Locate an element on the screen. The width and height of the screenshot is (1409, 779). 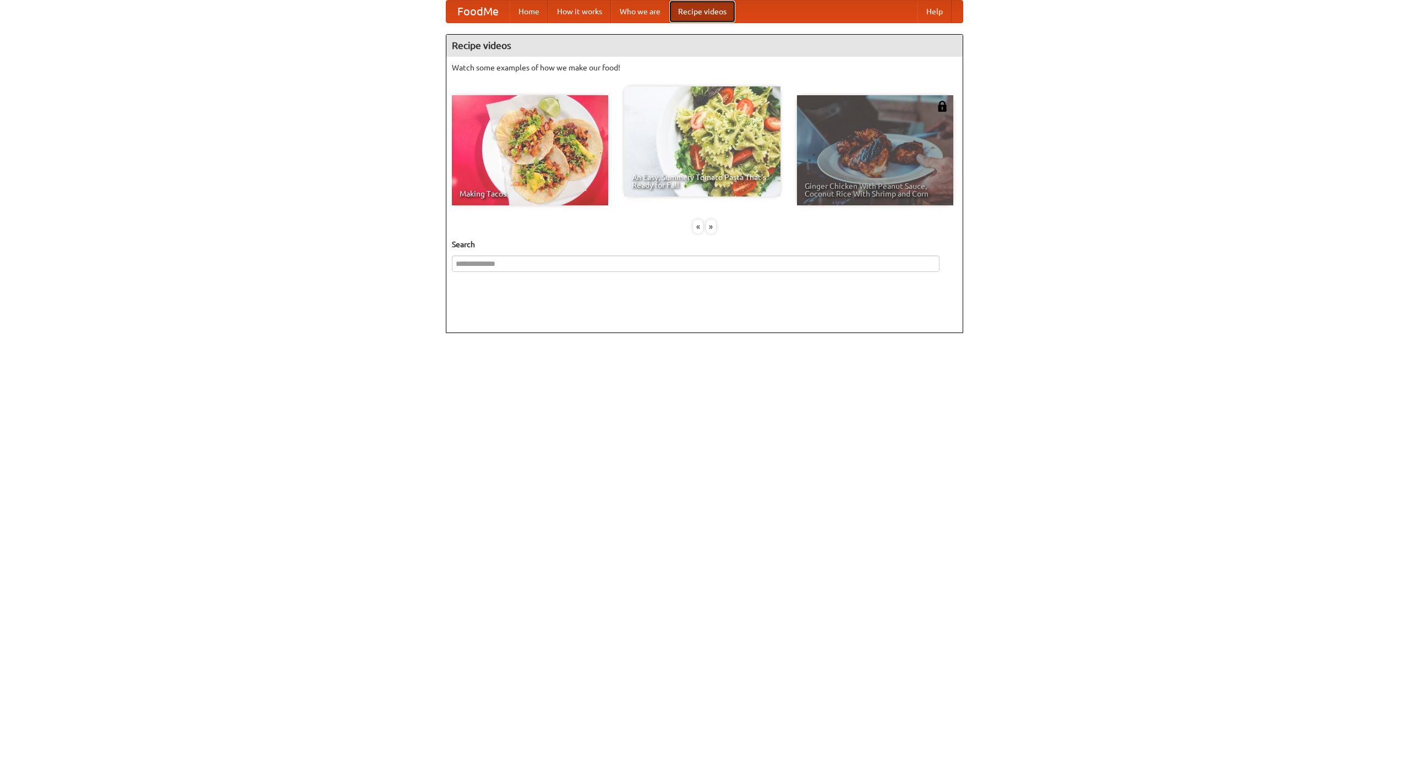
a: FoodMe is located at coordinates (478, 12).